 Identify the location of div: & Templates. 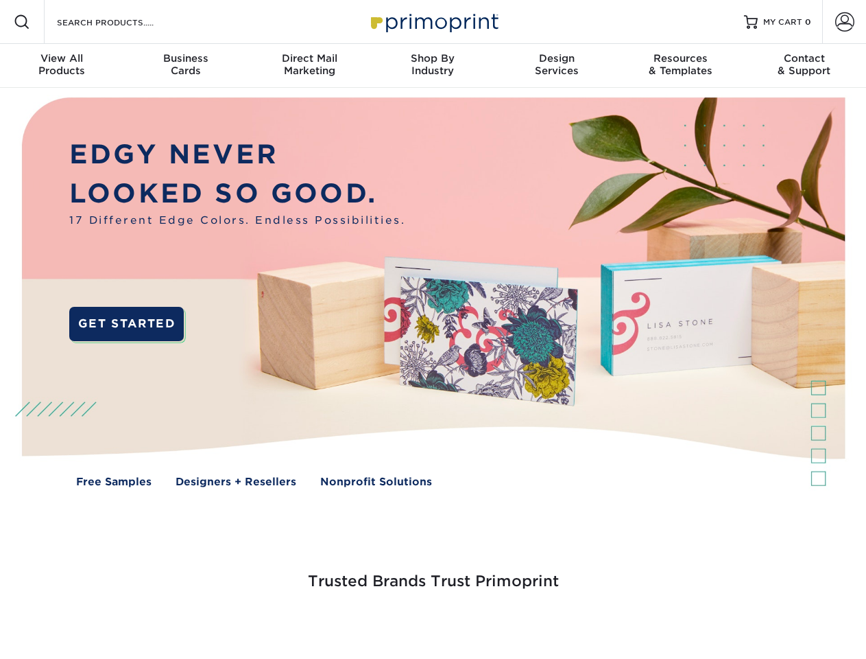
(681, 64).